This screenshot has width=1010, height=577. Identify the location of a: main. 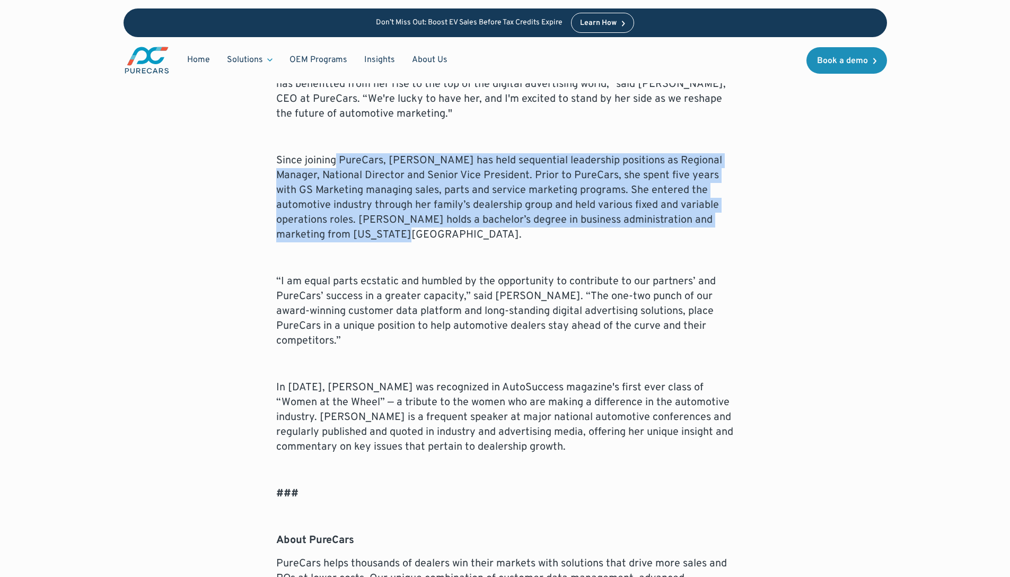
(147, 60).